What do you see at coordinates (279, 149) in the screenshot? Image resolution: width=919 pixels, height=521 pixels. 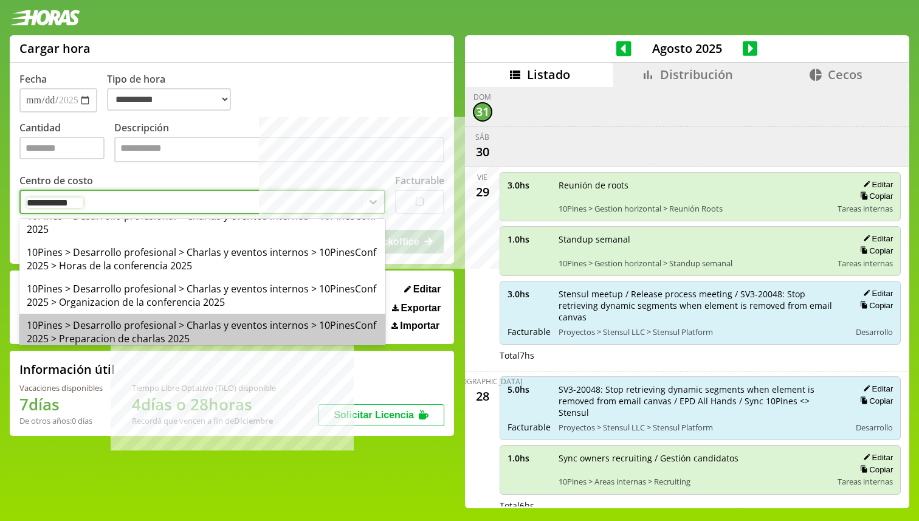 I see `textarea: Descripción` at bounding box center [279, 149].